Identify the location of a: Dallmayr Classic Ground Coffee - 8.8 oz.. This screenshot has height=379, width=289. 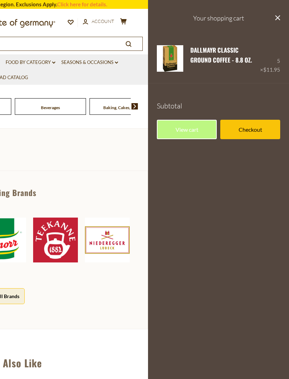
(221, 55).